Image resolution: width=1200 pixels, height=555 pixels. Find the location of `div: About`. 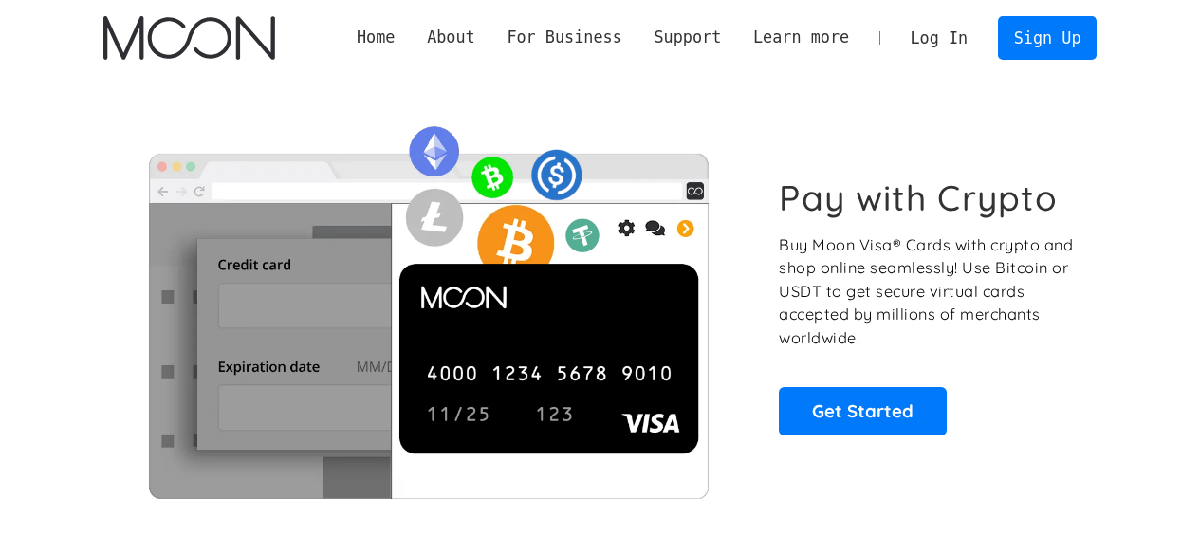

div: About is located at coordinates (450, 37).